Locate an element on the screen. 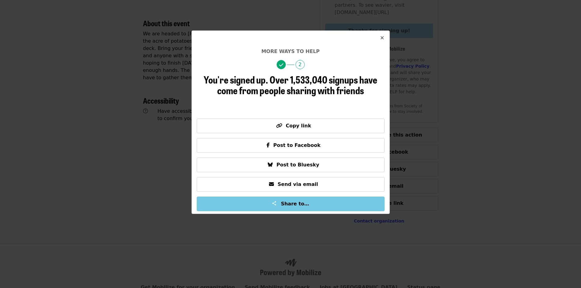  button: Post to Facebook is located at coordinates (291, 145).